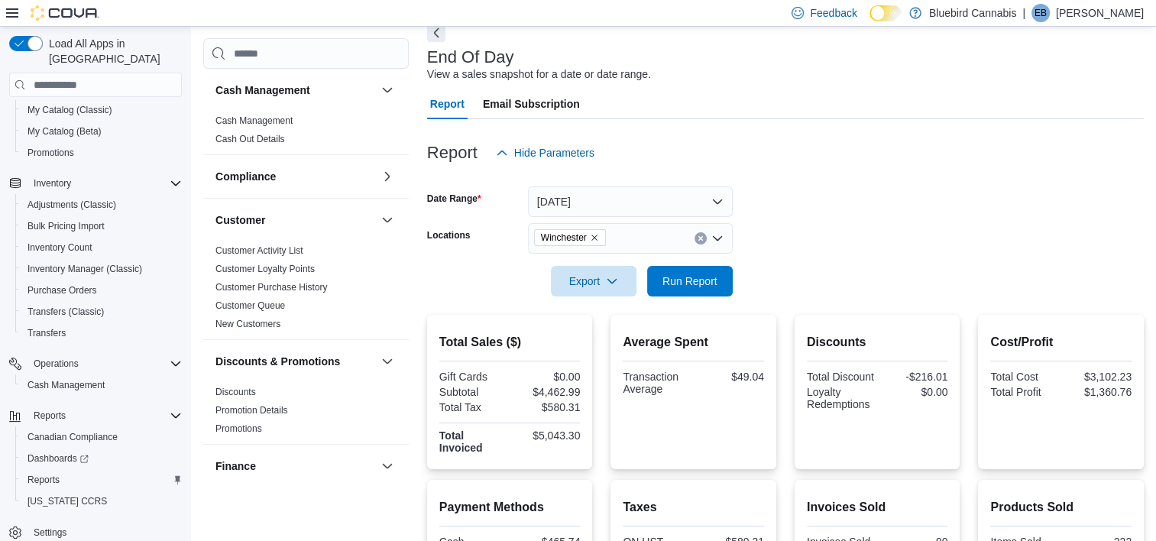  I want to click on span: Promotions, so click(102, 153).